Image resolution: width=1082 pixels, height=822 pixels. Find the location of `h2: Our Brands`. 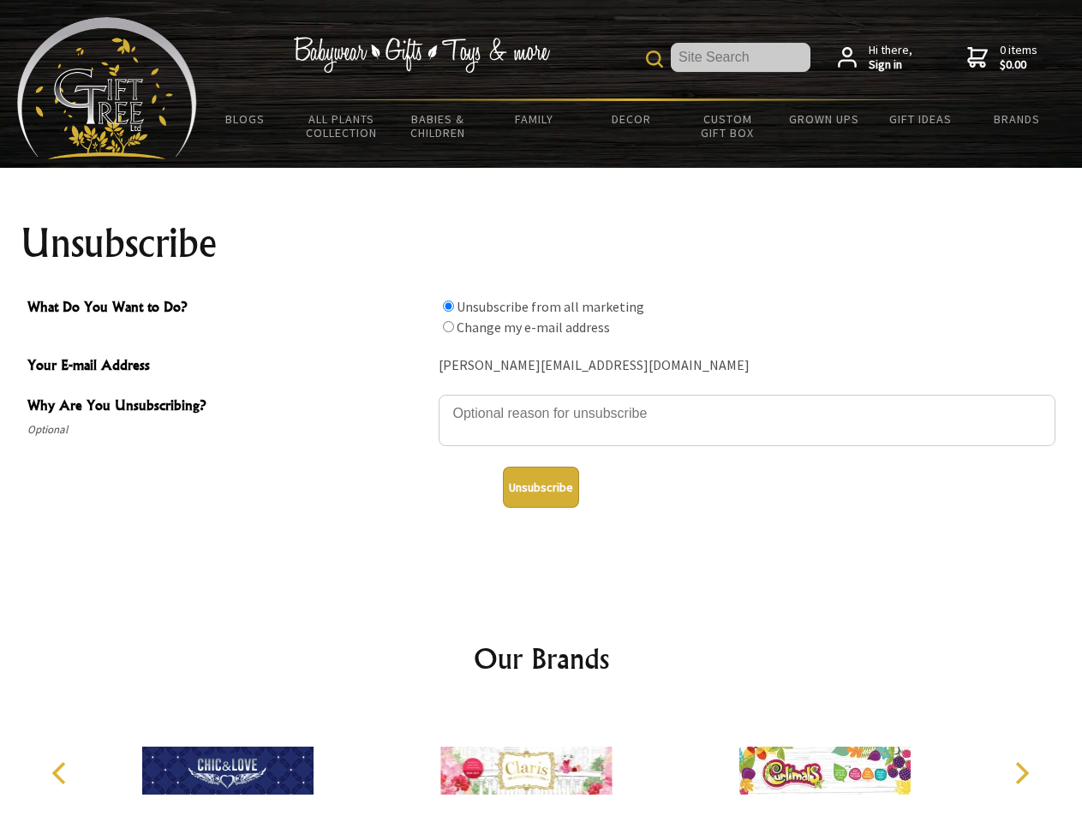

h2: Our Brands is located at coordinates (541, 659).